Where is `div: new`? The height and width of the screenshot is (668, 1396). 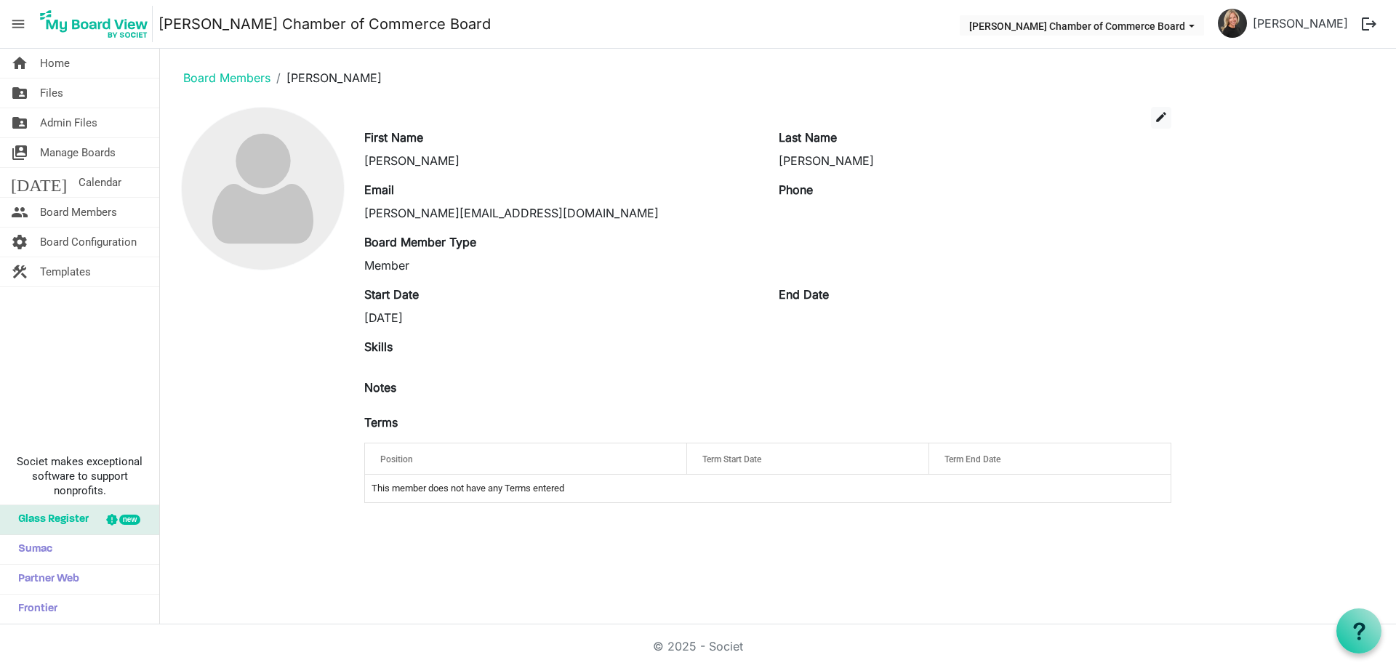
div: new is located at coordinates (129, 520).